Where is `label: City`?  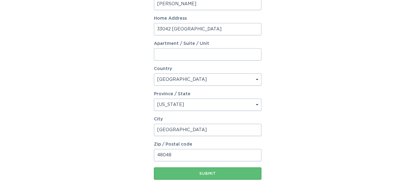 label: City is located at coordinates (207, 119).